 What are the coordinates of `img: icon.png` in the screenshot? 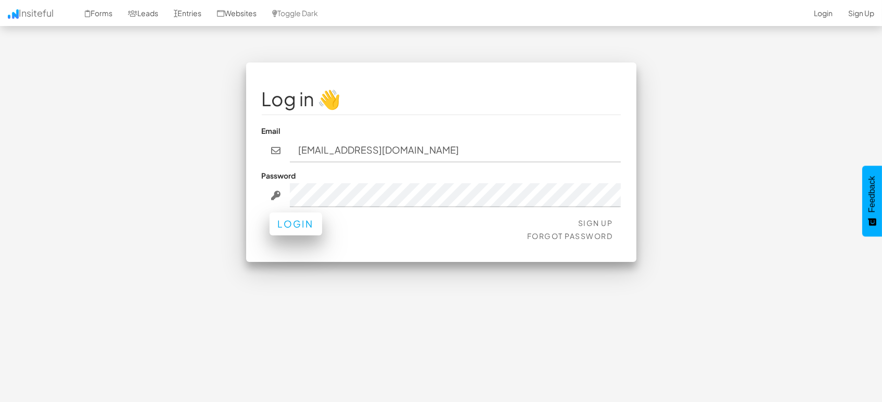 It's located at (13, 14).